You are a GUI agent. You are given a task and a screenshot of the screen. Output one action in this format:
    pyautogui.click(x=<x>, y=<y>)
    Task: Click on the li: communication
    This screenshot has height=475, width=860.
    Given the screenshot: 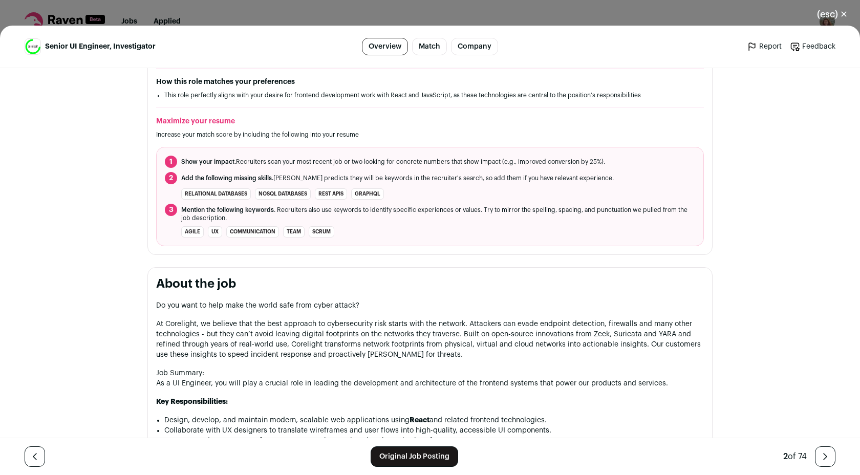 What is the action you would take?
    pyautogui.click(x=252, y=232)
    